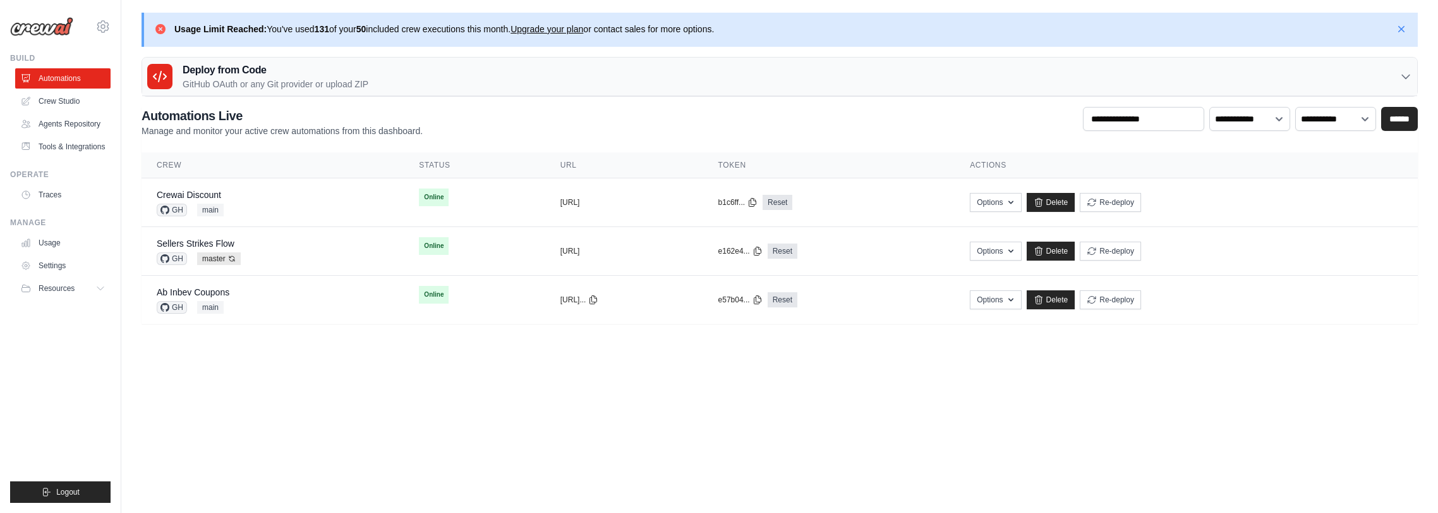 The image size is (1438, 513). Describe the element at coordinates (60, 492) in the screenshot. I see `button: Logout` at that location.